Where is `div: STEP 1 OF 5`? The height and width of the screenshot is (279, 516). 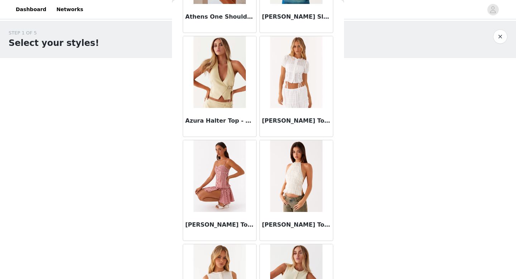
div: STEP 1 OF 5 is located at coordinates (54, 33).